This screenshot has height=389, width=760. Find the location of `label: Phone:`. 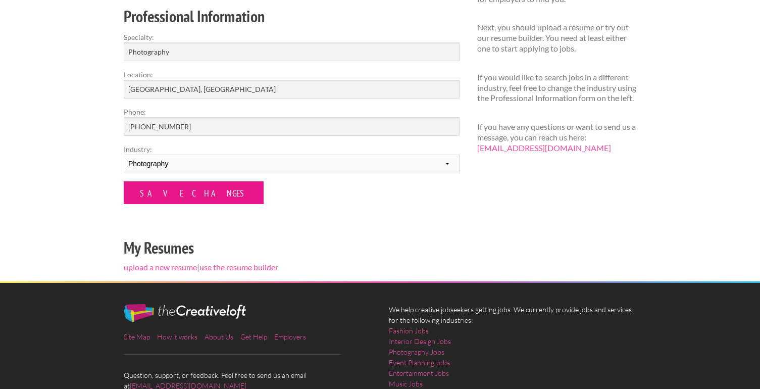

label: Phone: is located at coordinates (291, 112).